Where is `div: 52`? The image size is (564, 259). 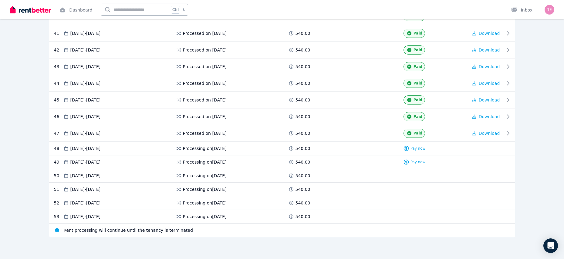 div: 52 is located at coordinates (59, 203).